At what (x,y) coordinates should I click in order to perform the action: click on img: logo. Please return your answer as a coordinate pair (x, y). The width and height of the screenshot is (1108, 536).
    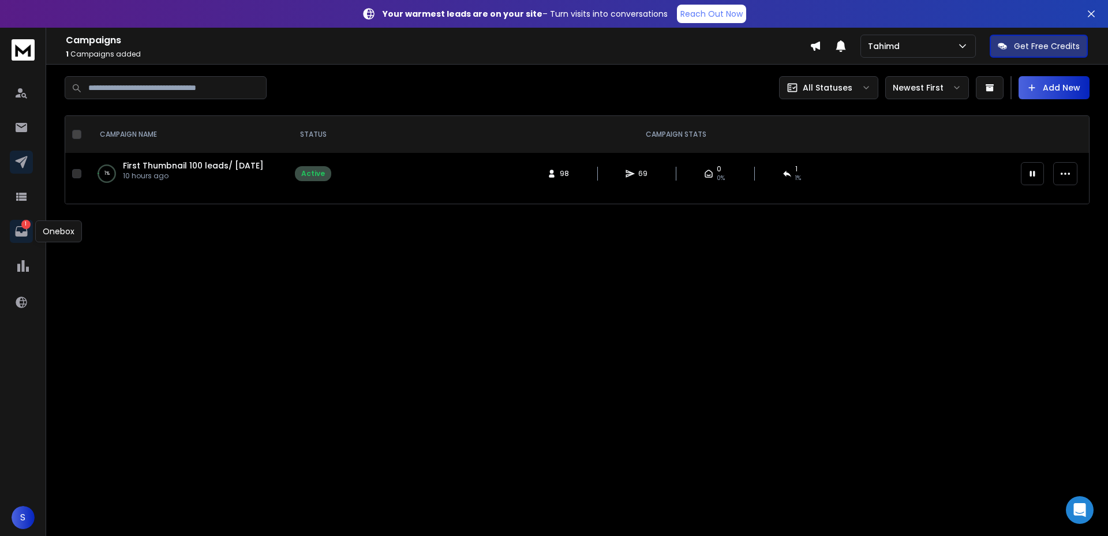
    Looking at the image, I should click on (23, 50).